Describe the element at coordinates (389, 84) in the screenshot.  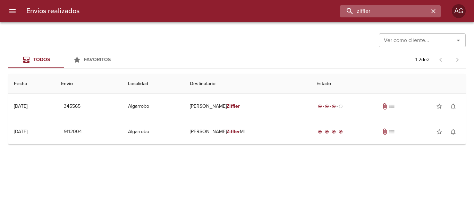
I see `th: Estado` at that location.